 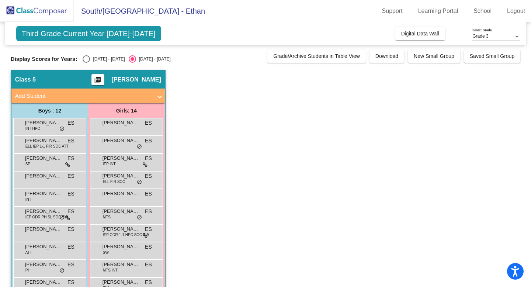 I want to click on span: Grade 3, so click(x=480, y=36).